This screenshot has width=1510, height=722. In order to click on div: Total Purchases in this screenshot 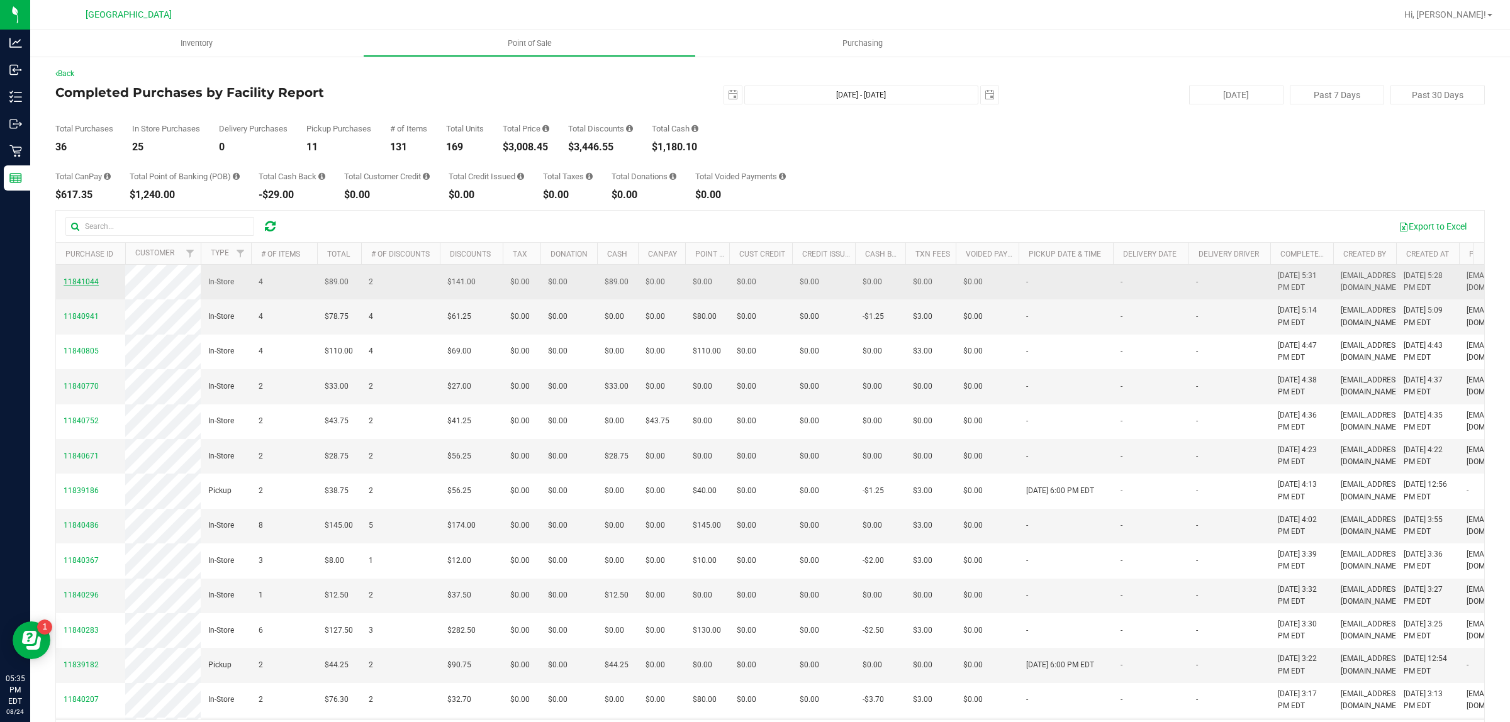, I will do `click(84, 128)`.